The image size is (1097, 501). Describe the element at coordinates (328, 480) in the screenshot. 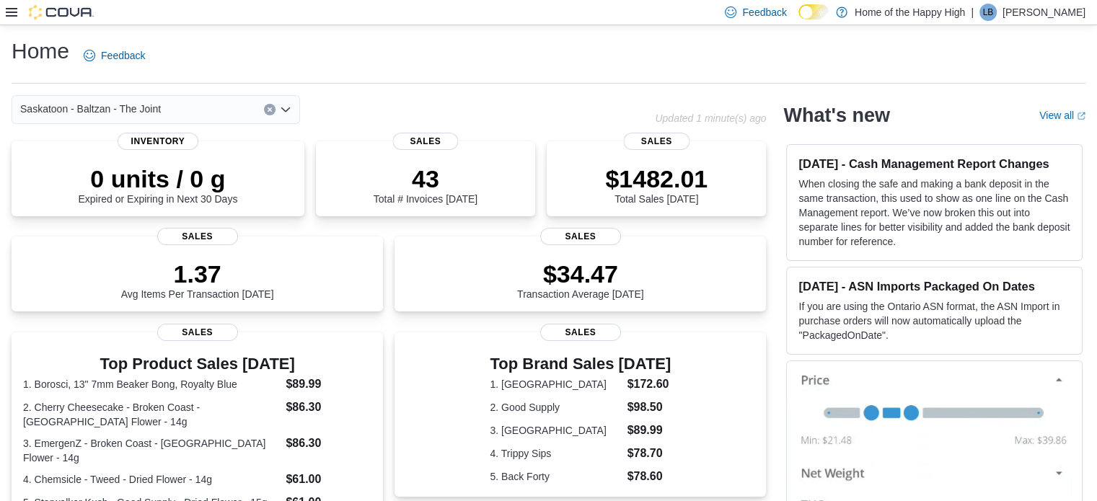

I see `dd: $61.00` at that location.